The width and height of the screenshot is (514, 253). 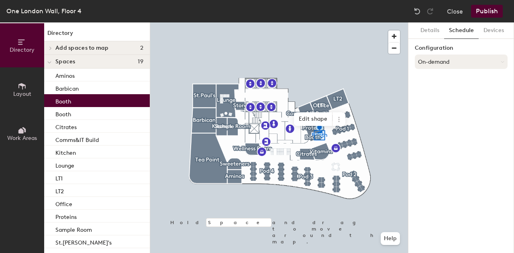 What do you see at coordinates (486, 11) in the screenshot?
I see `button: Publish` at bounding box center [486, 11].